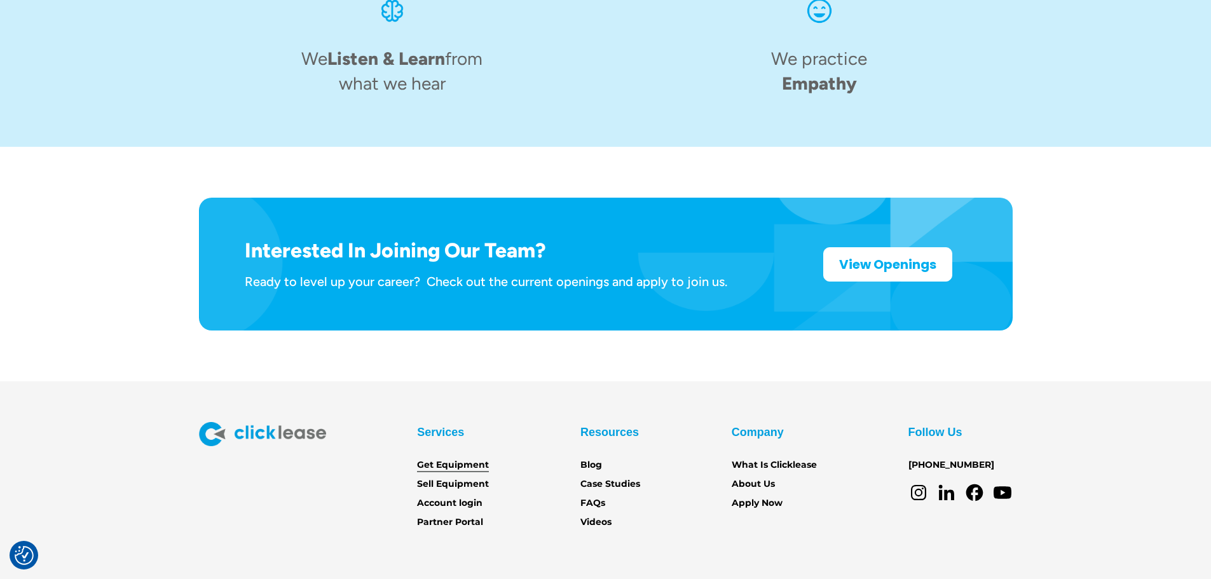  I want to click on a: Blog, so click(591, 465).